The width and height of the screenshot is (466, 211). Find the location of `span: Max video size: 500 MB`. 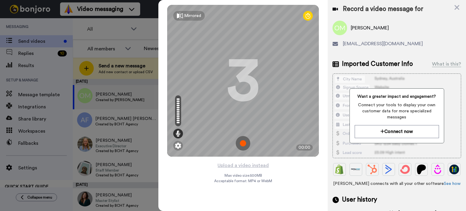

span: Max video size: 500 MB is located at coordinates (243, 175).